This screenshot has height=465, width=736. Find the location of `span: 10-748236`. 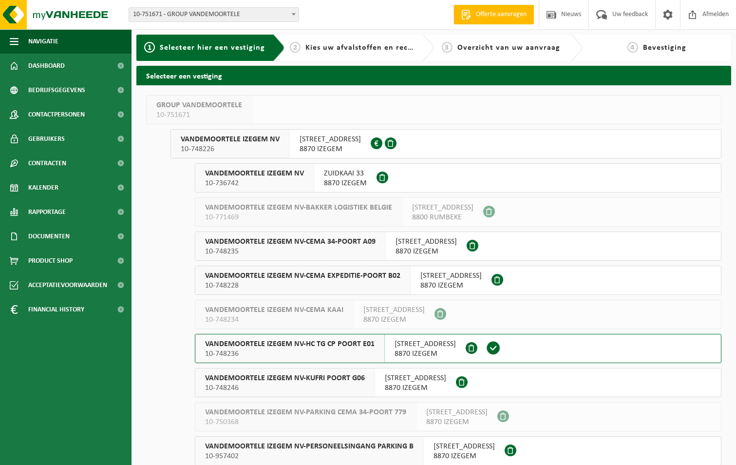

span: 10-748236 is located at coordinates (290, 354).